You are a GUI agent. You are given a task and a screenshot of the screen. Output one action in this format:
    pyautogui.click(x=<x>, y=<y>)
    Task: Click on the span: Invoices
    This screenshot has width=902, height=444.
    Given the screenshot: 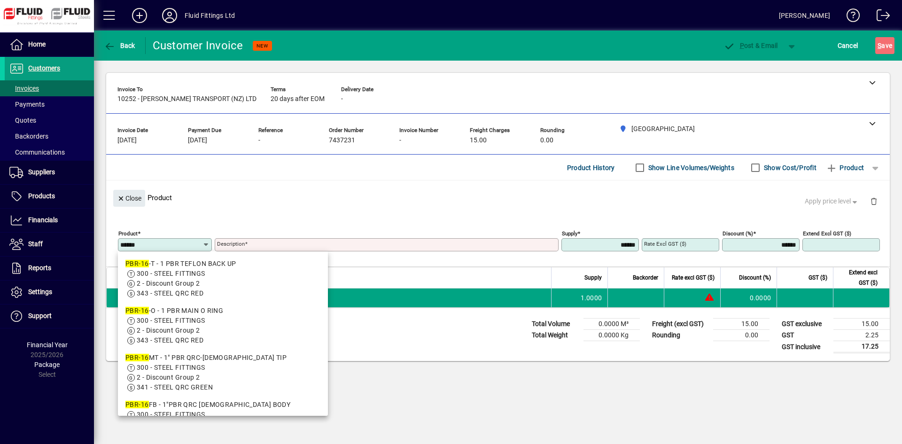 What is the action you would take?
    pyautogui.click(x=24, y=88)
    